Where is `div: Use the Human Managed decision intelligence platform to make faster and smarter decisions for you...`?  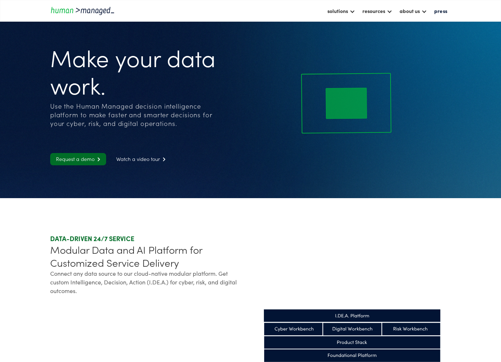
div: Use the Human Managed decision intelligence platform to make faster and smarter decisions for you... is located at coordinates (136, 115).